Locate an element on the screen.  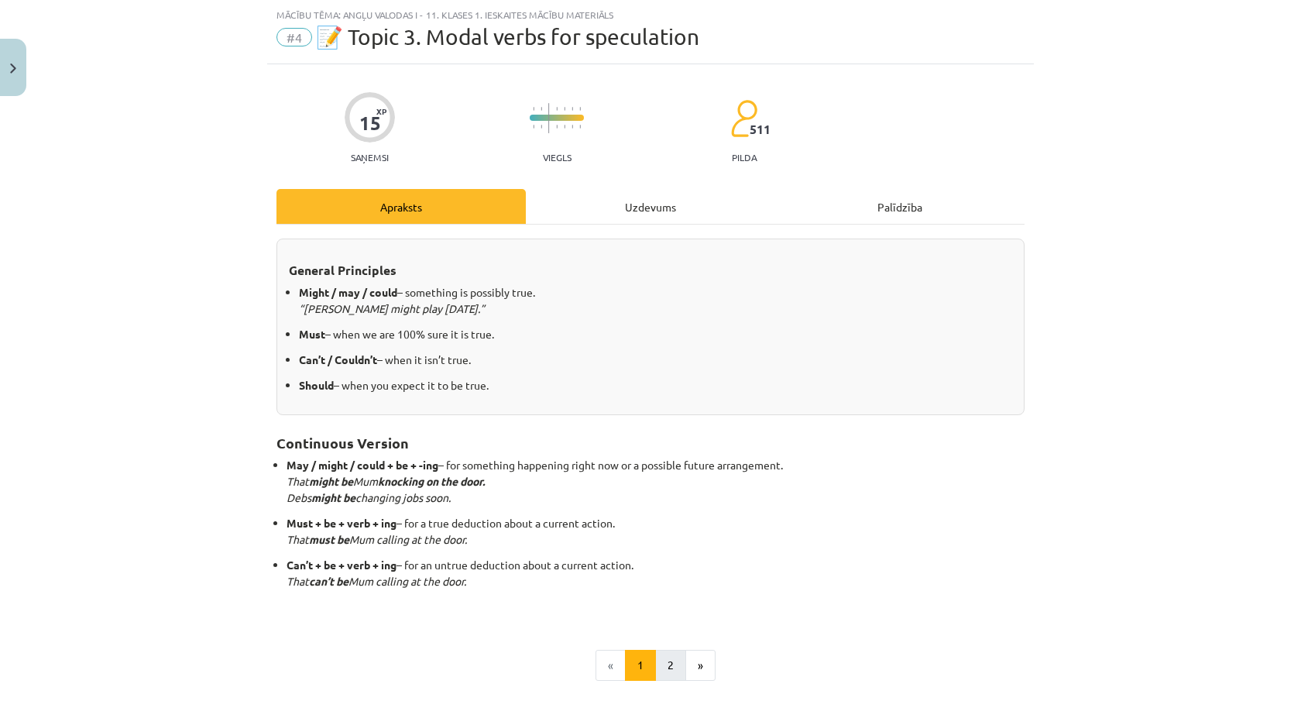
div: Mācību tēma: Angļu valodas i - 11. klases 1. ieskaites mācību materiāls is located at coordinates (650, 15).